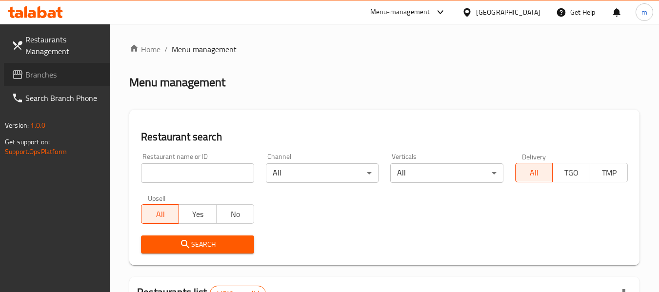  I want to click on div: Menu-management, so click(400, 12).